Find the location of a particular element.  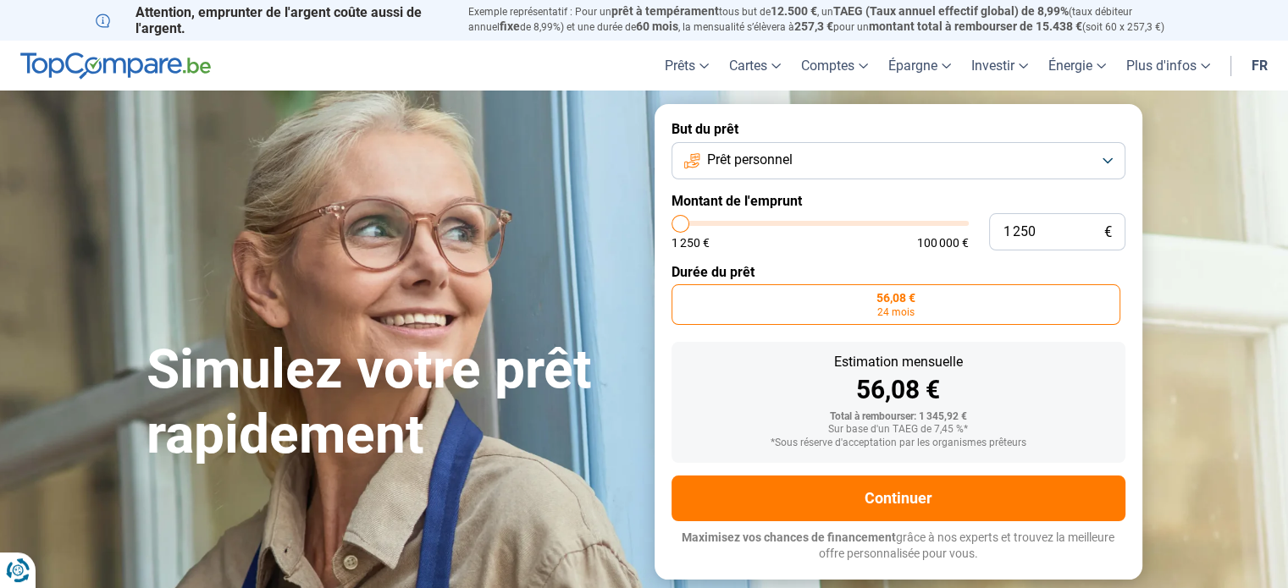

a: Plus d'infos is located at coordinates (1168, 65).